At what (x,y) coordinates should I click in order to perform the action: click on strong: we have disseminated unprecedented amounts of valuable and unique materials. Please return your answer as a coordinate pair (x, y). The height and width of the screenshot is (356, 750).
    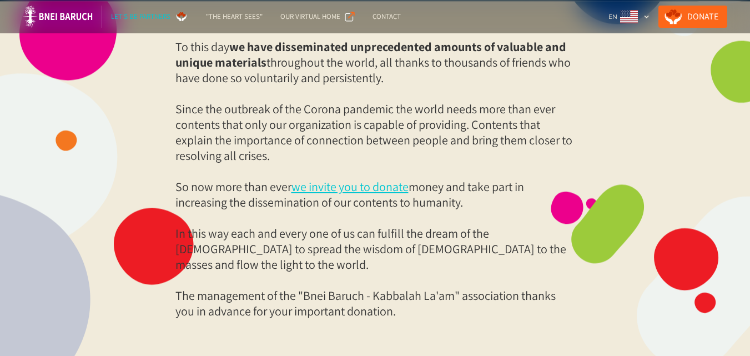
    Looking at the image, I should click on (371, 54).